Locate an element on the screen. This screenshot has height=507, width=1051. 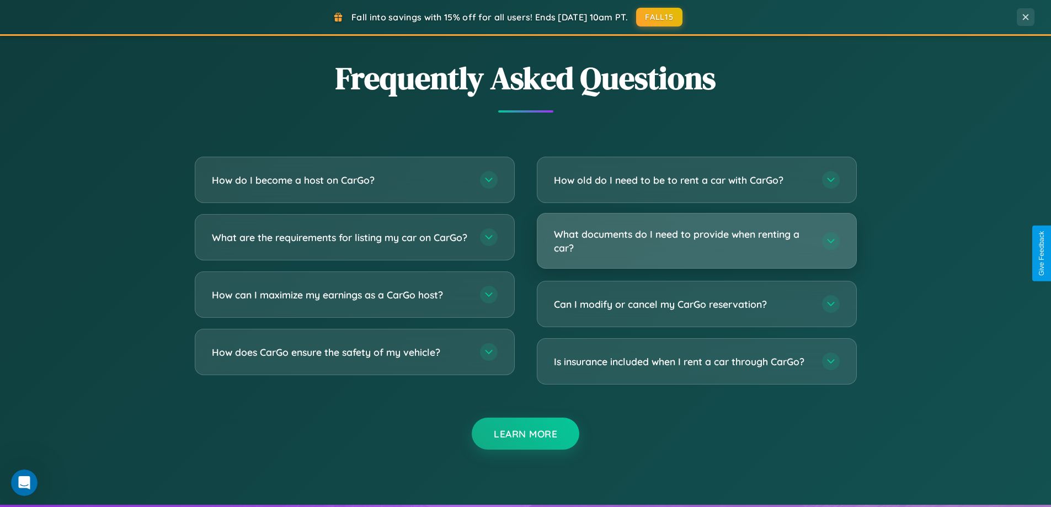
h3: Is insurance included when I rent a car through CarGo? is located at coordinates (683, 361).